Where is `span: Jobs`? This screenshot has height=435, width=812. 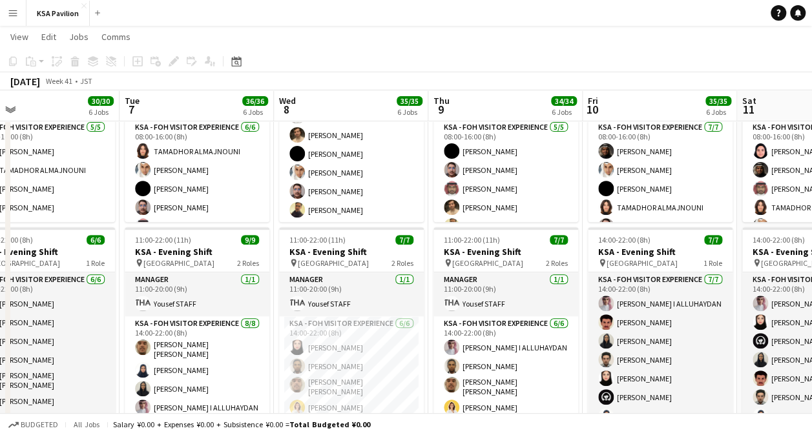 span: Jobs is located at coordinates (79, 37).